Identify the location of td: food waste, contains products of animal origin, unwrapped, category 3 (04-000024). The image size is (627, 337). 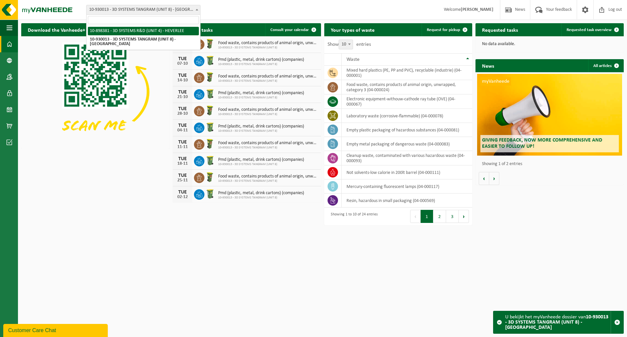
(407, 87).